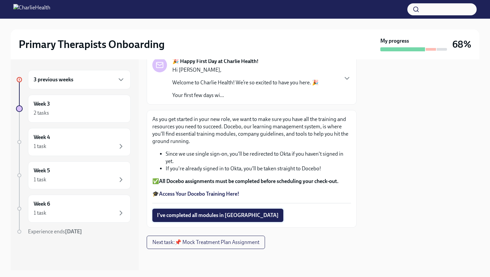 The height and width of the screenshot is (277, 490). What do you see at coordinates (205, 242) in the screenshot?
I see `button: Next task:📌 Mock Treatment Plan Assignment` at bounding box center [205, 242].